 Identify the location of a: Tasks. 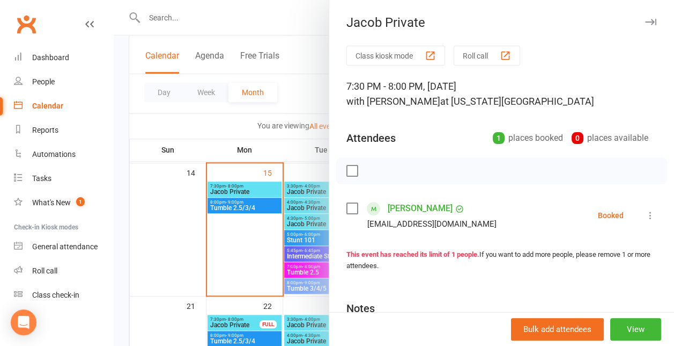
(63, 178).